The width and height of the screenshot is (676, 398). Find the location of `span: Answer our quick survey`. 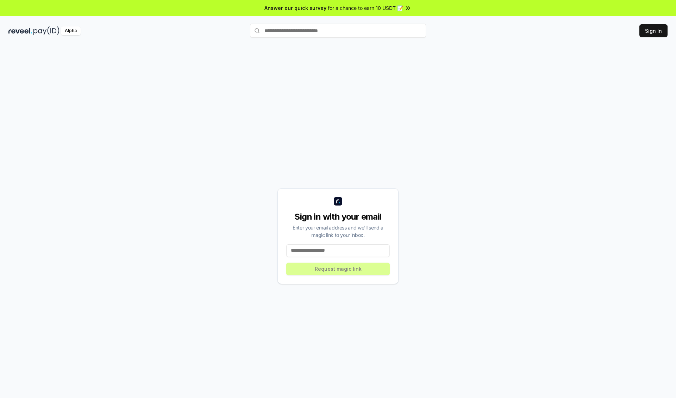

span: Answer our quick survey is located at coordinates (296, 8).